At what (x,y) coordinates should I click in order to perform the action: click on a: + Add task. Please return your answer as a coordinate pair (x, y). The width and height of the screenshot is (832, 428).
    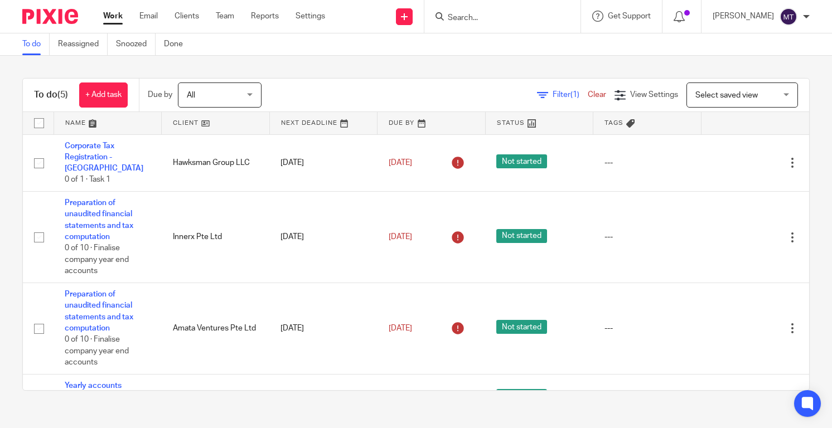
    Looking at the image, I should click on (103, 95).